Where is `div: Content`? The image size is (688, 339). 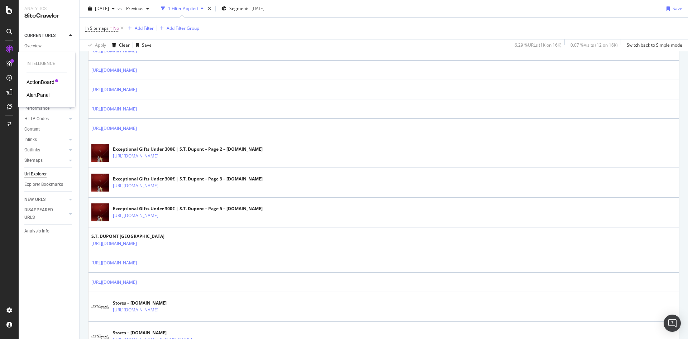
div: Content is located at coordinates (32, 129).